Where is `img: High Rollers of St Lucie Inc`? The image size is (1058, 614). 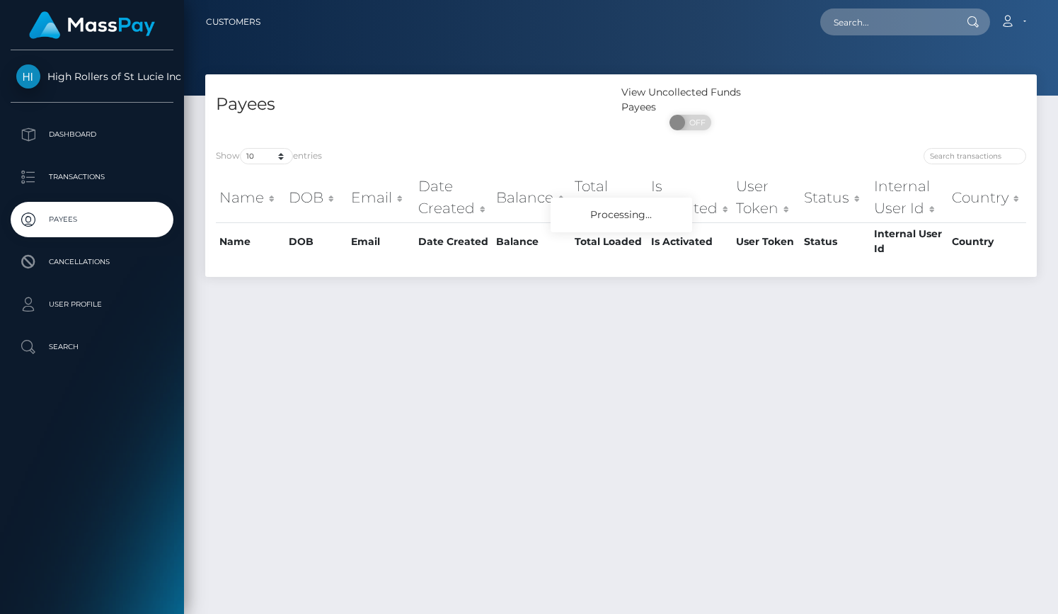
img: High Rollers of St Lucie Inc is located at coordinates (28, 76).